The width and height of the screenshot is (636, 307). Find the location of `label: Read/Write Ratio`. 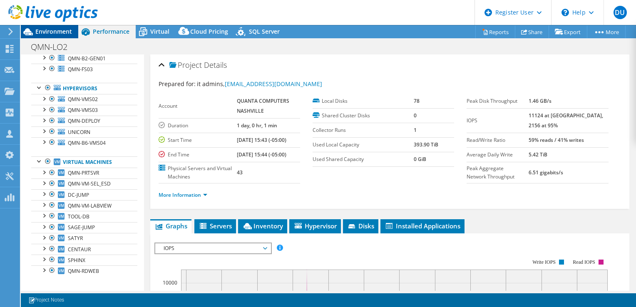

label: Read/Write Ratio is located at coordinates (497, 140).